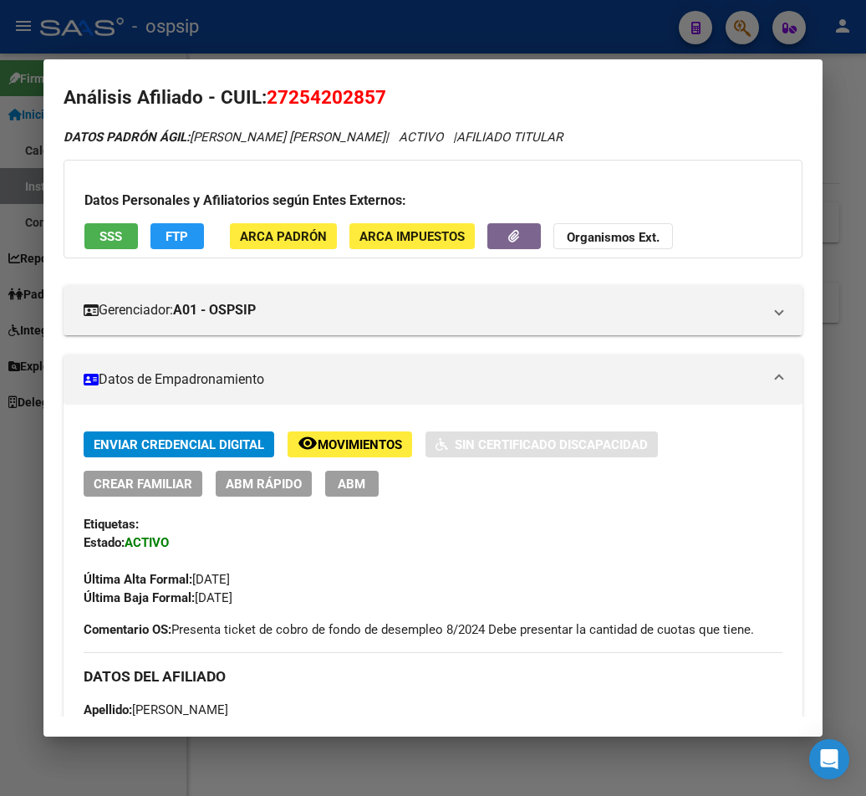 The height and width of the screenshot is (796, 866). Describe the element at coordinates (433, 676) in the screenshot. I see `h3: DATOS DEL AFILIADO` at that location.